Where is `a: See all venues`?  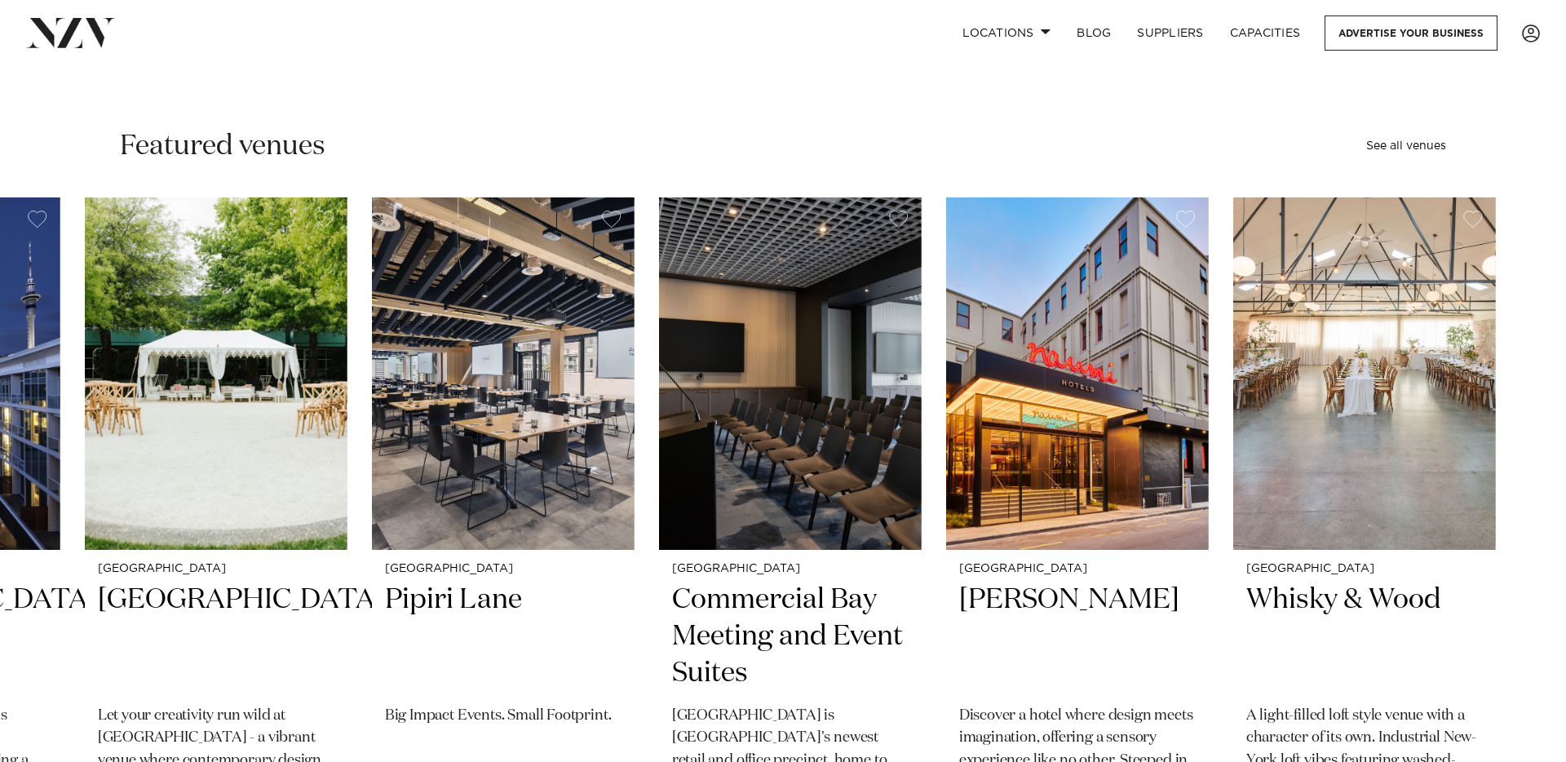 a: See all venues is located at coordinates (1406, 146).